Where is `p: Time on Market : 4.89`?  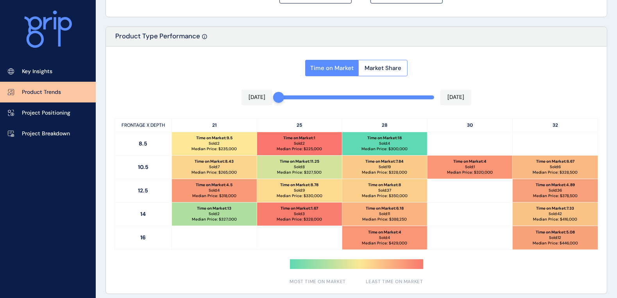
p: Time on Market : 4.89 is located at coordinates (555, 185).